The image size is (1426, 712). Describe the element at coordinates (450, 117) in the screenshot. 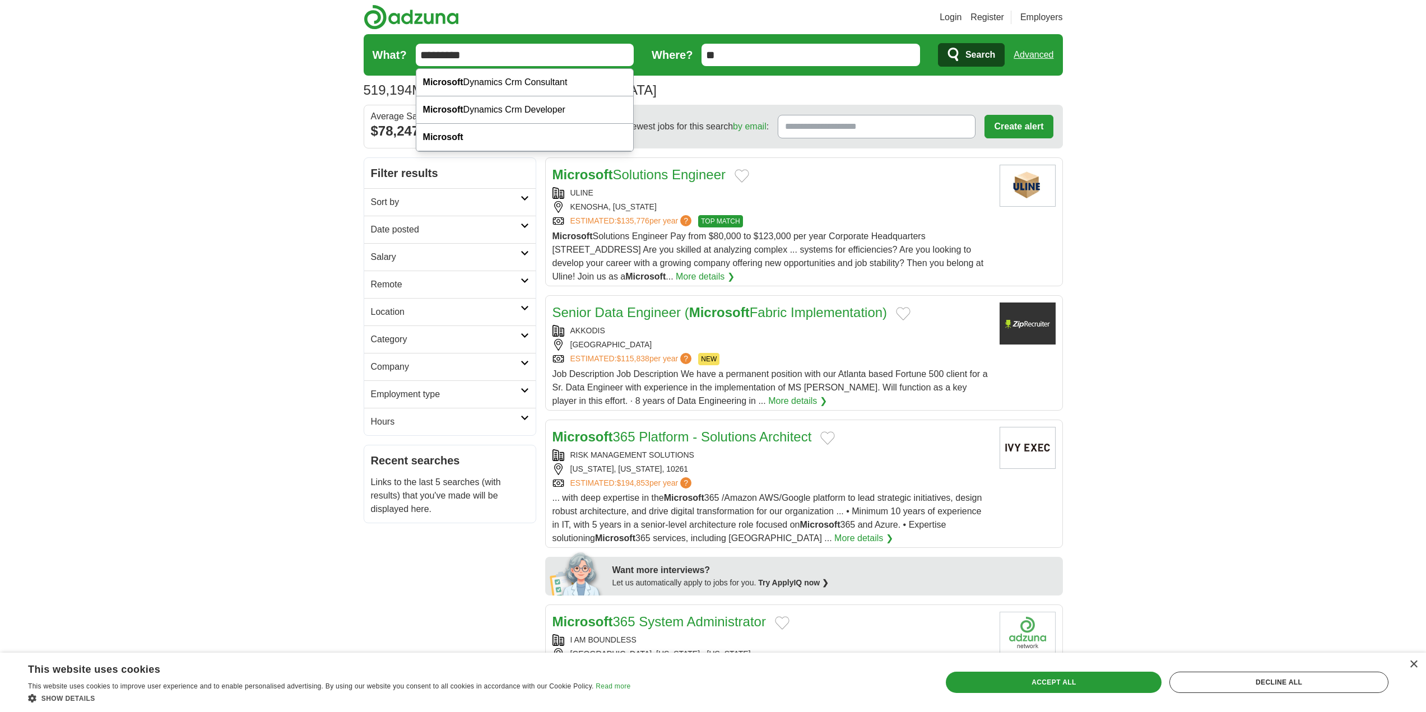

I see `div: Average Salary` at that location.